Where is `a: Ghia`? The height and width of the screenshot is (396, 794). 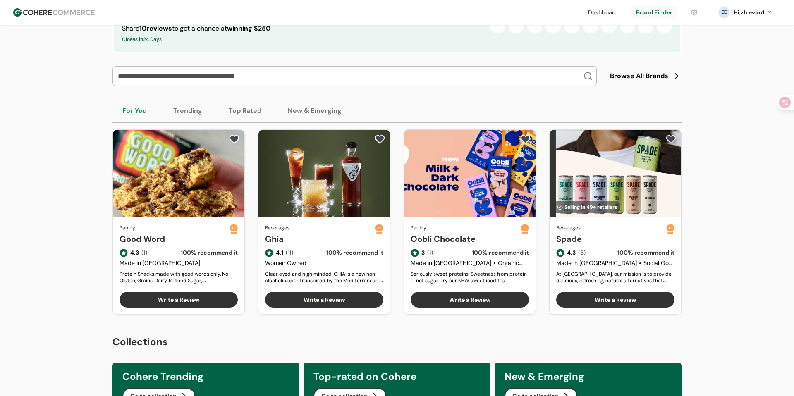
a: Ghia is located at coordinates (320, 239).